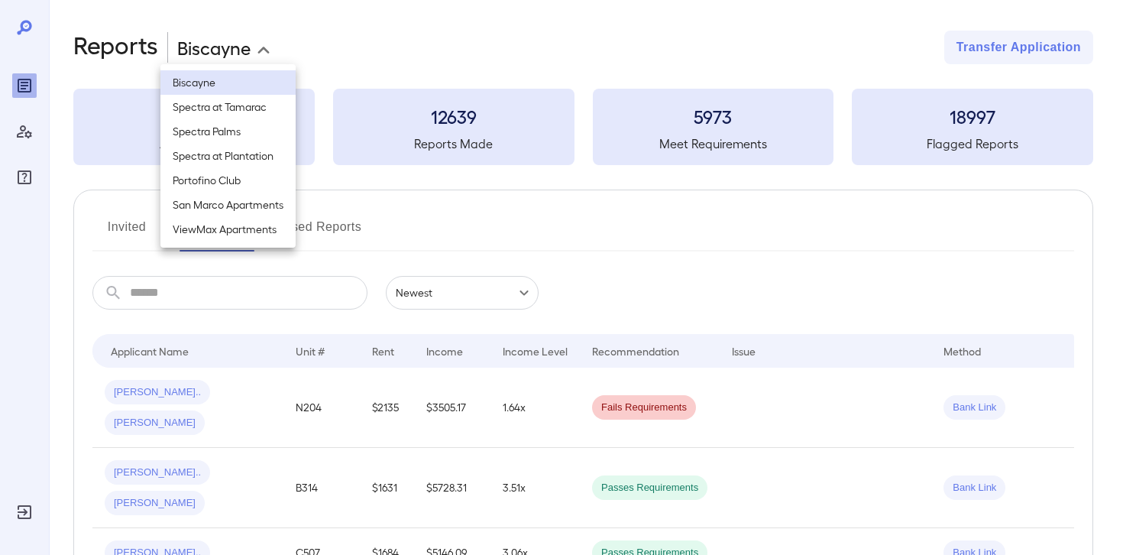 The height and width of the screenshot is (555, 1123). What do you see at coordinates (228, 156) in the screenshot?
I see `li: Spectra at Plantation` at bounding box center [228, 156].